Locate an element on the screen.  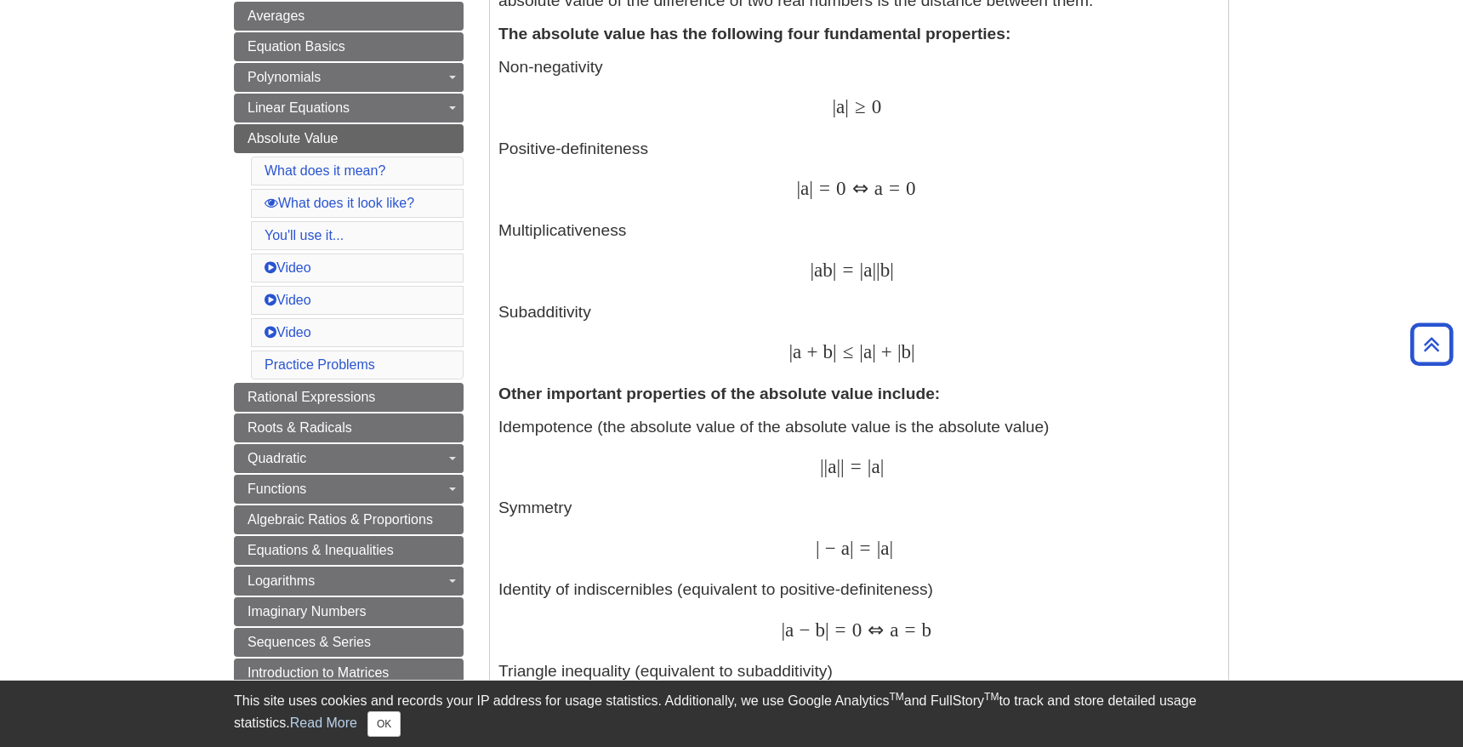
strong: Other important properties of the absolute value include: is located at coordinates (719, 393).